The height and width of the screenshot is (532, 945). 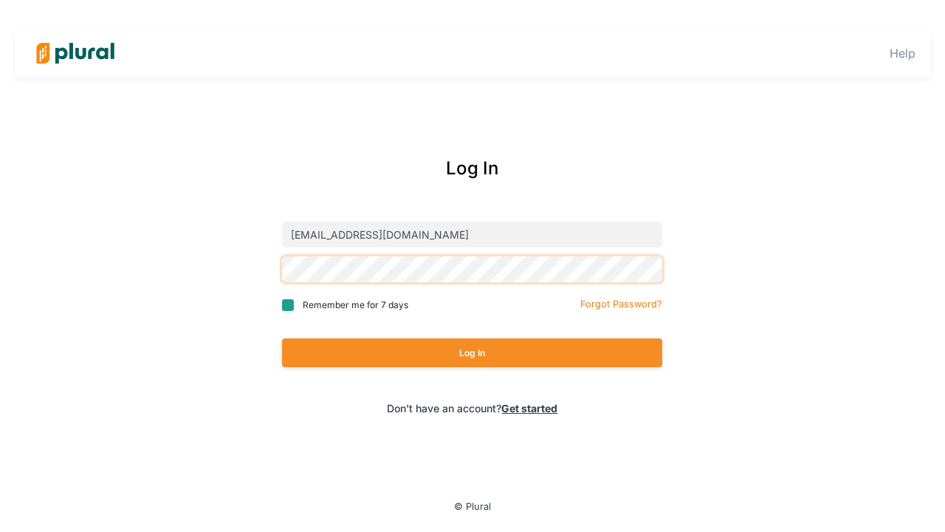 What do you see at coordinates (529, 408) in the screenshot?
I see `a: Get started` at bounding box center [529, 408].